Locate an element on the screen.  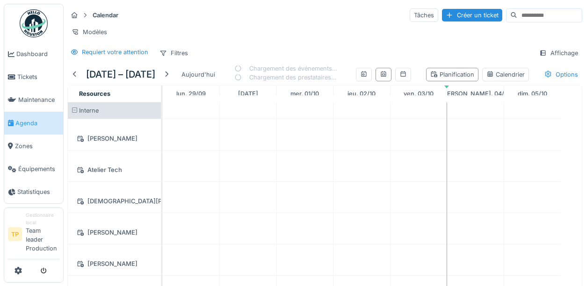
span: Zones is located at coordinates (37, 146).